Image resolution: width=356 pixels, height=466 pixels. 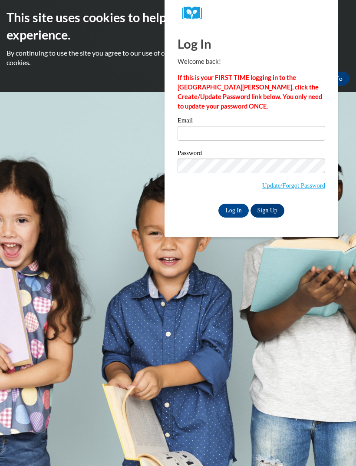 What do you see at coordinates (178, 58) in the screenshot?
I see `p: By continuing to use the site you agree to our use of cookies. Use the ‘More info’ button to read...` at bounding box center [178, 58].